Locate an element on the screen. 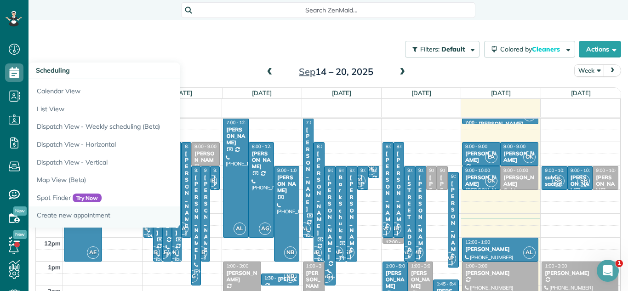 Image resolution: width=628 pixels, height=291 pixels. span: Filters: is located at coordinates (430, 49).